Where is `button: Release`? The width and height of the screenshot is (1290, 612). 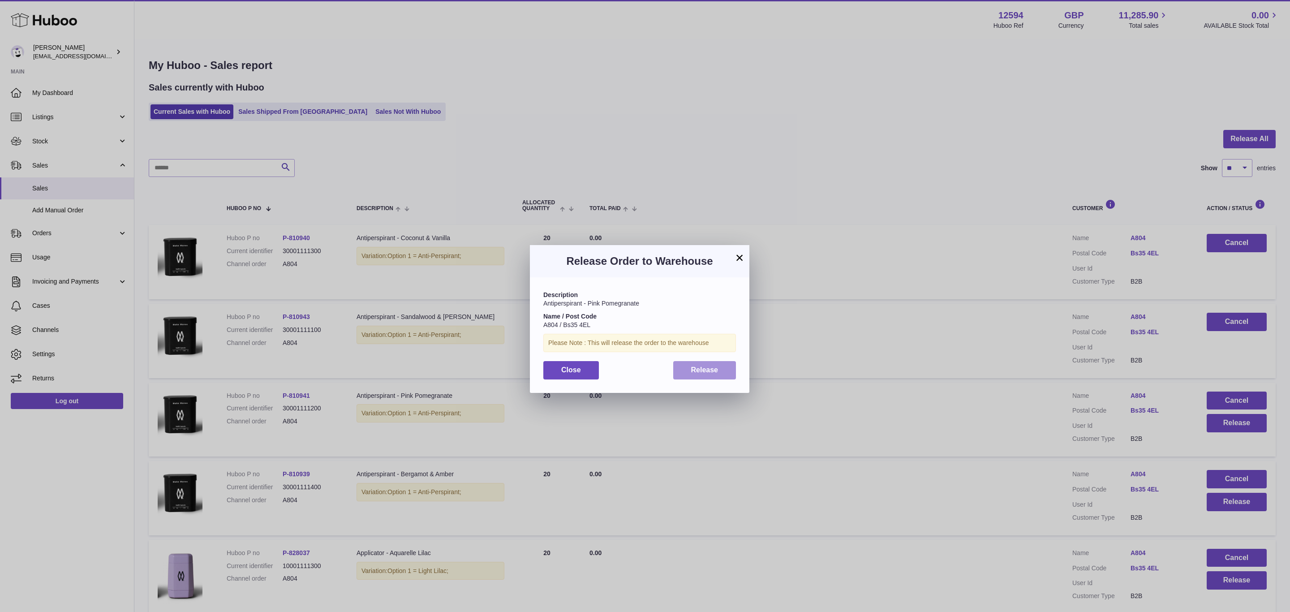 button: Release is located at coordinates (705, 370).